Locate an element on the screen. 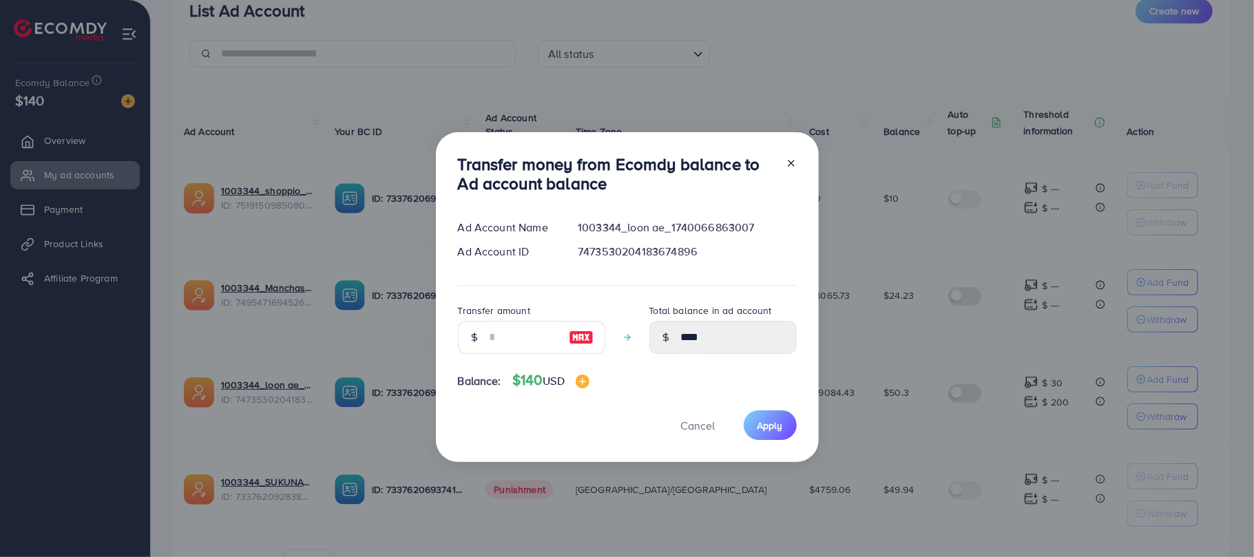  label: Total balance in ad account is located at coordinates (711, 311).